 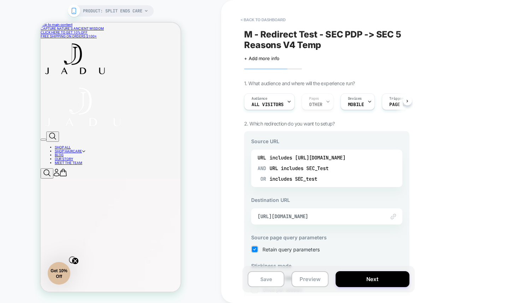 I want to click on span: Get 10% Off, so click(x=18, y=251).